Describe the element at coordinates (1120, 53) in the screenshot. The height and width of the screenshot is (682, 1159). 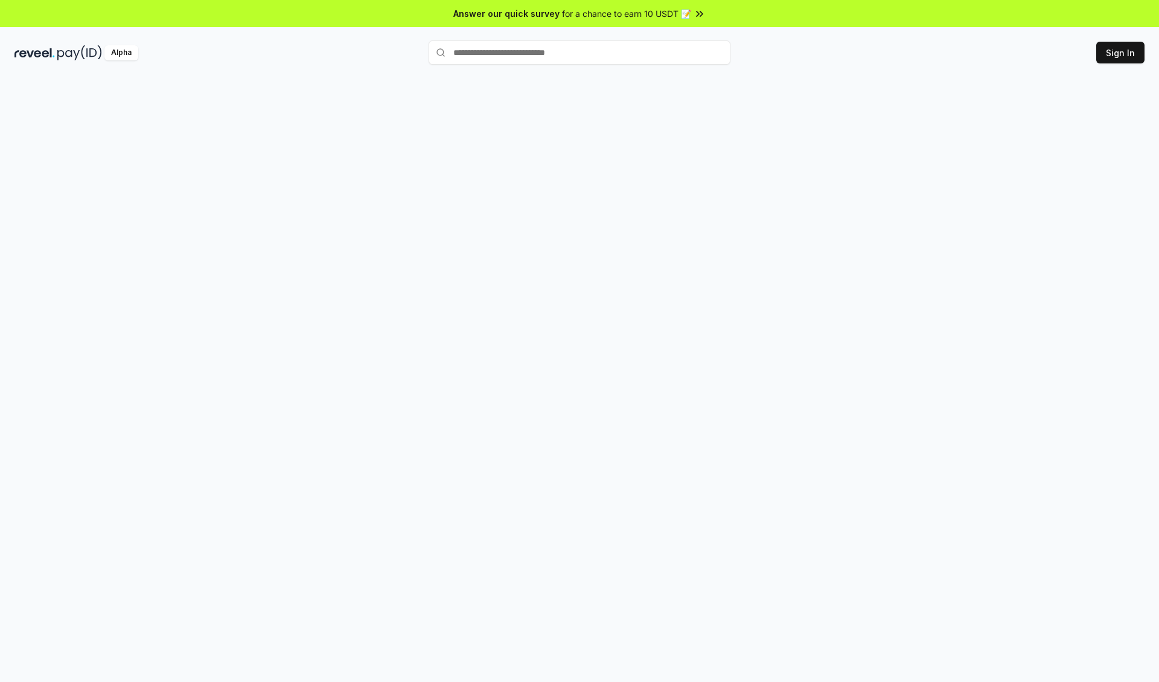
I see `button: Sign In` at that location.